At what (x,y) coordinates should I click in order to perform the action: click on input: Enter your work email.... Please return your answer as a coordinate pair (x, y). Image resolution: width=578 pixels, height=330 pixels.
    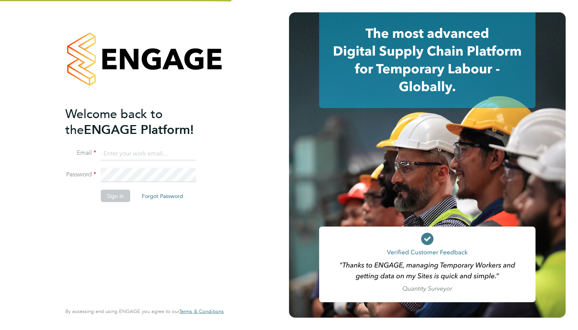
    Looking at the image, I should click on (148, 154).